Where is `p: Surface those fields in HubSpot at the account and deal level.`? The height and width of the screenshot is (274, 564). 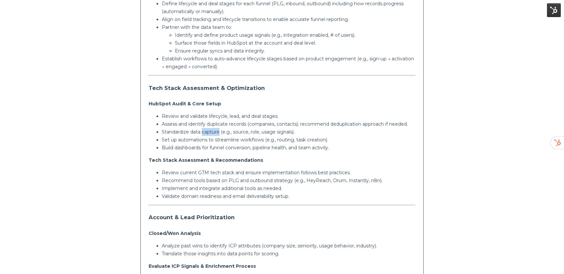
p: Surface those fields in HubSpot at the account and deal level. is located at coordinates (295, 43).